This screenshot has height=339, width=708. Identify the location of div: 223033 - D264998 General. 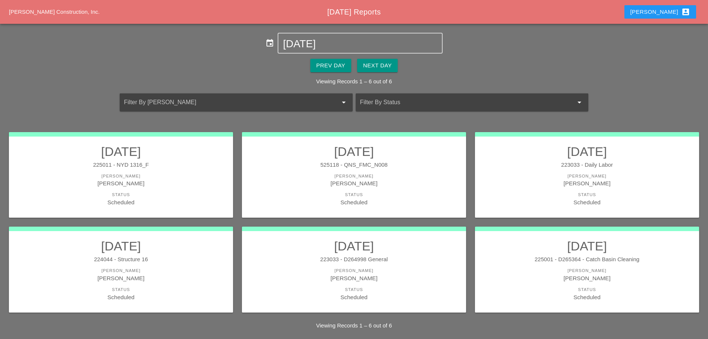
(354, 259).